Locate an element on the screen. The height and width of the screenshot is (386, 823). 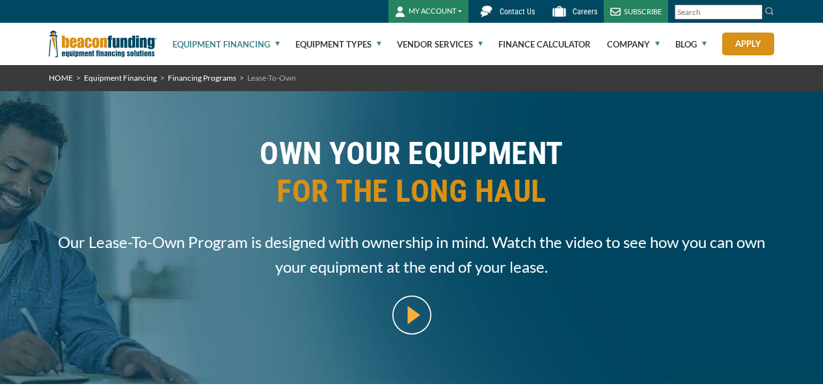
a: Apply is located at coordinates (748, 44).